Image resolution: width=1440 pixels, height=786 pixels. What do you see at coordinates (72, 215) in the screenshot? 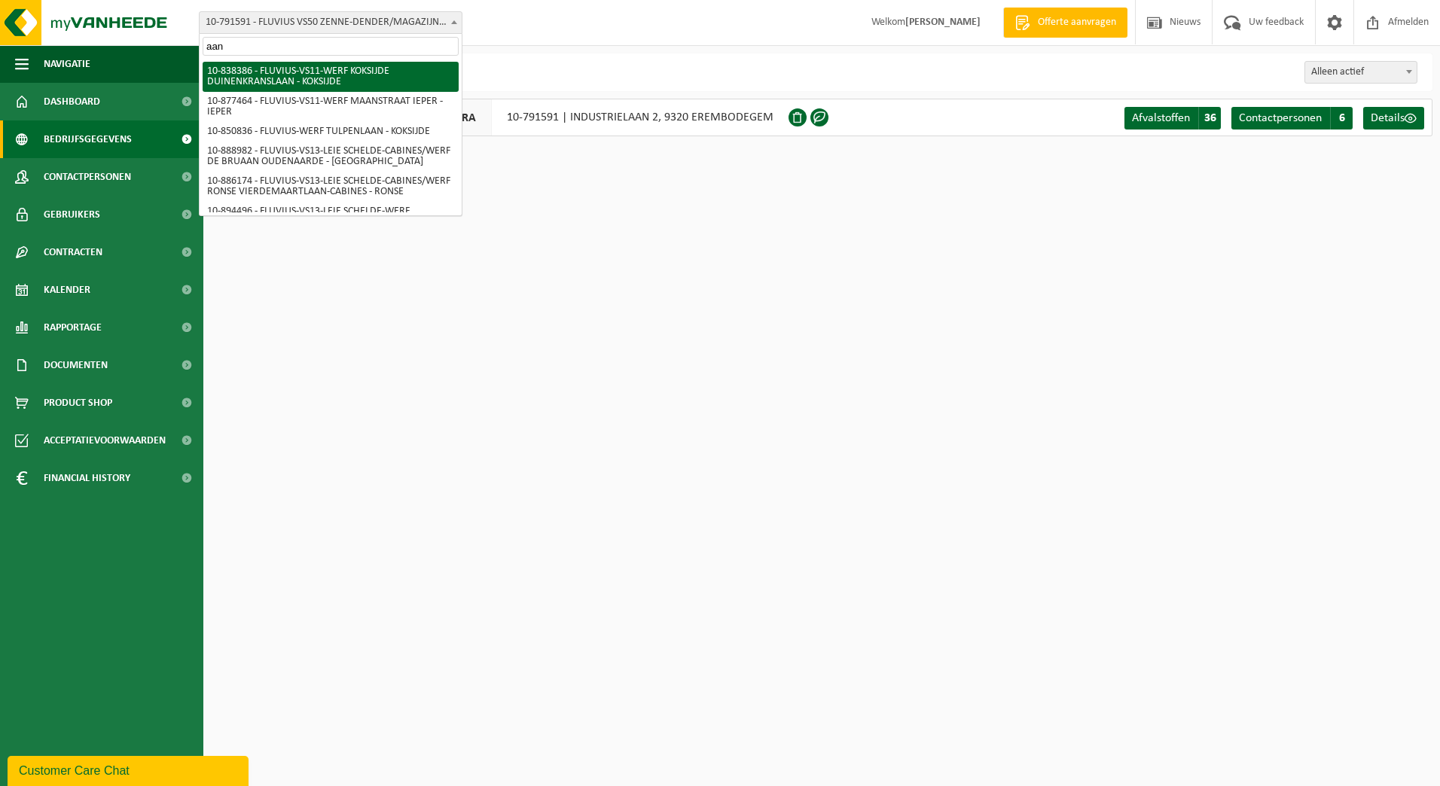
I see `span: Gebruikers` at bounding box center [72, 215].